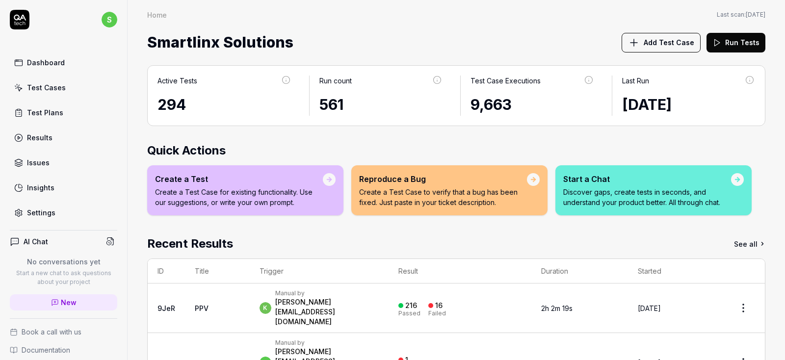  Describe the element at coordinates (661, 43) in the screenshot. I see `button: Add Test Case` at that location.